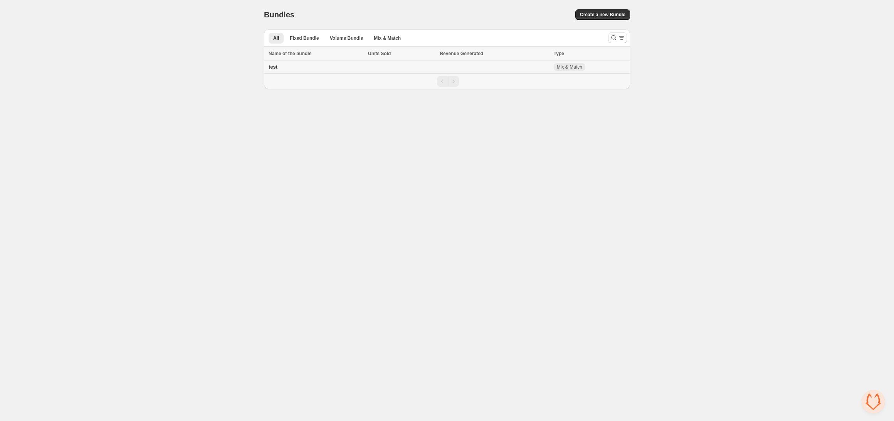 This screenshot has width=894, height=421. I want to click on span: Fixed Bundle, so click(304, 38).